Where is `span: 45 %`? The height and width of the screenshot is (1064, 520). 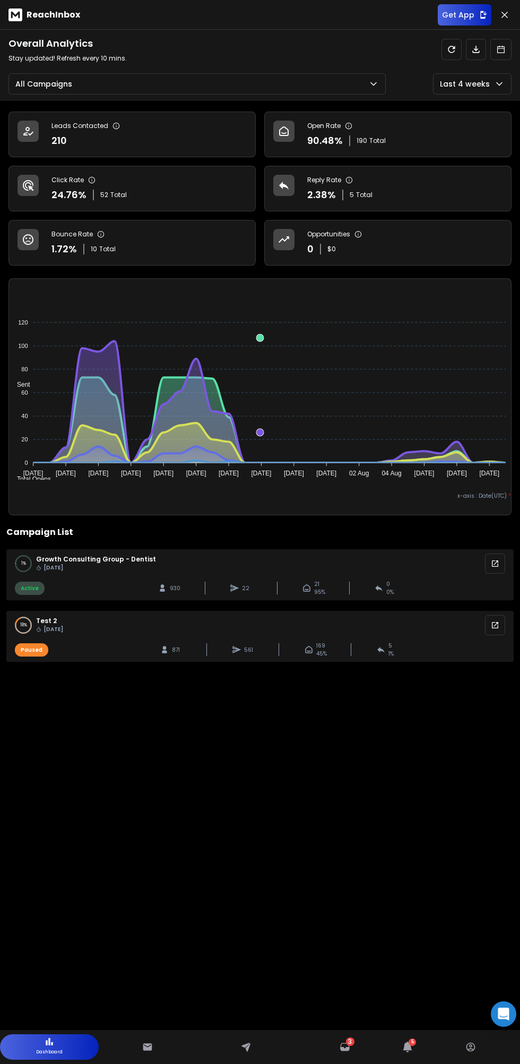 span: 45 % is located at coordinates (322, 653).